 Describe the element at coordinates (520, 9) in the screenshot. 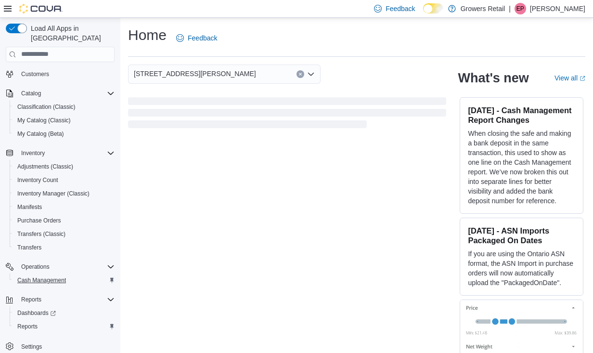

I see `div: Eliot Pivato` at that location.